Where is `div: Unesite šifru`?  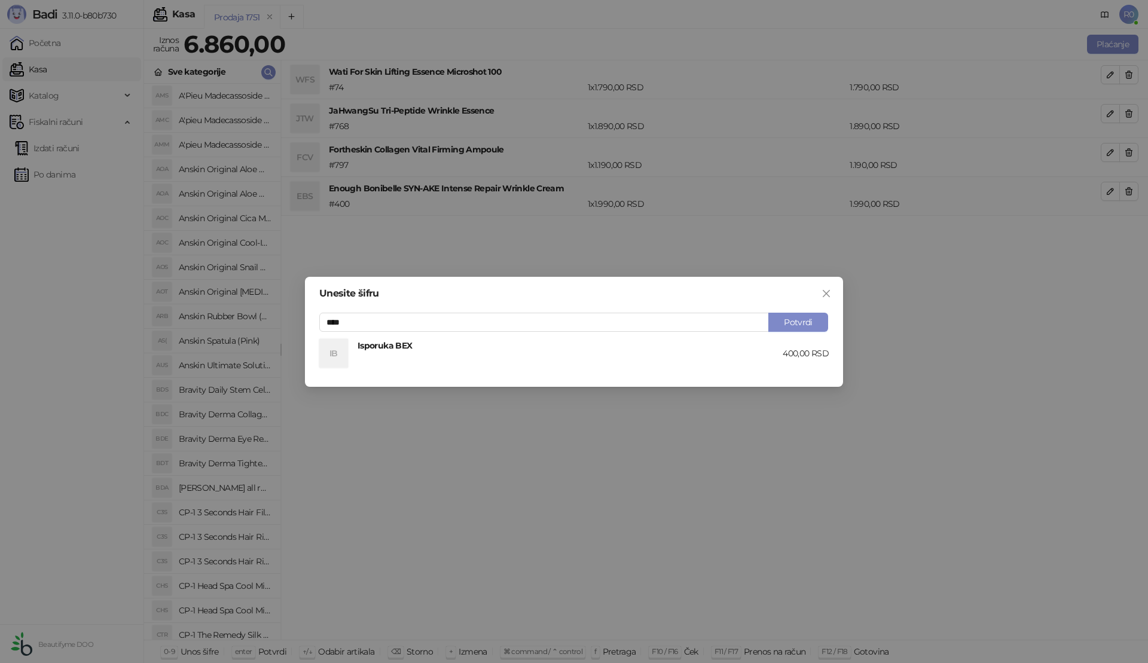 div: Unesite šifru is located at coordinates (574, 294).